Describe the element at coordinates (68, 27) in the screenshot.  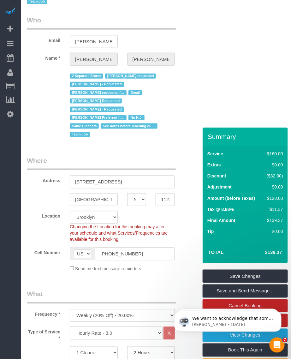
I see `p: Message from Ellie, sent 1w ago` at that location.